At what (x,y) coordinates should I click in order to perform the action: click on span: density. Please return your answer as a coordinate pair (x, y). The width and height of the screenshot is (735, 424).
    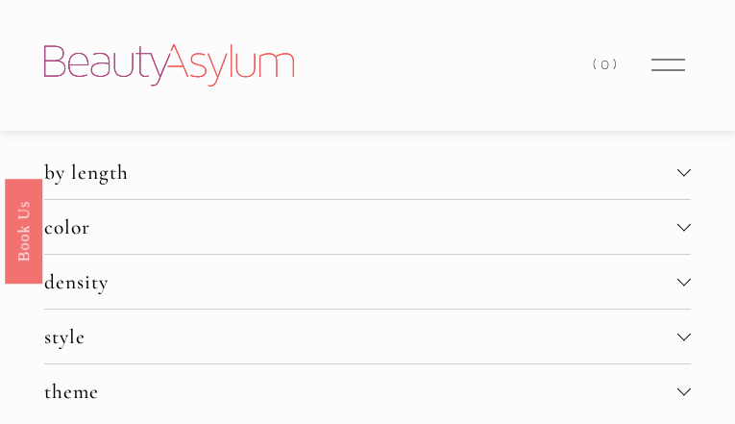
    Looking at the image, I should click on (360, 281).